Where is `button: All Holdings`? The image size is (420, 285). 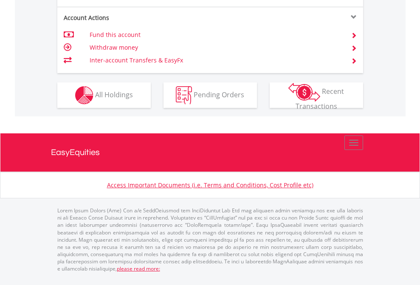 button: All Holdings is located at coordinates (104, 95).